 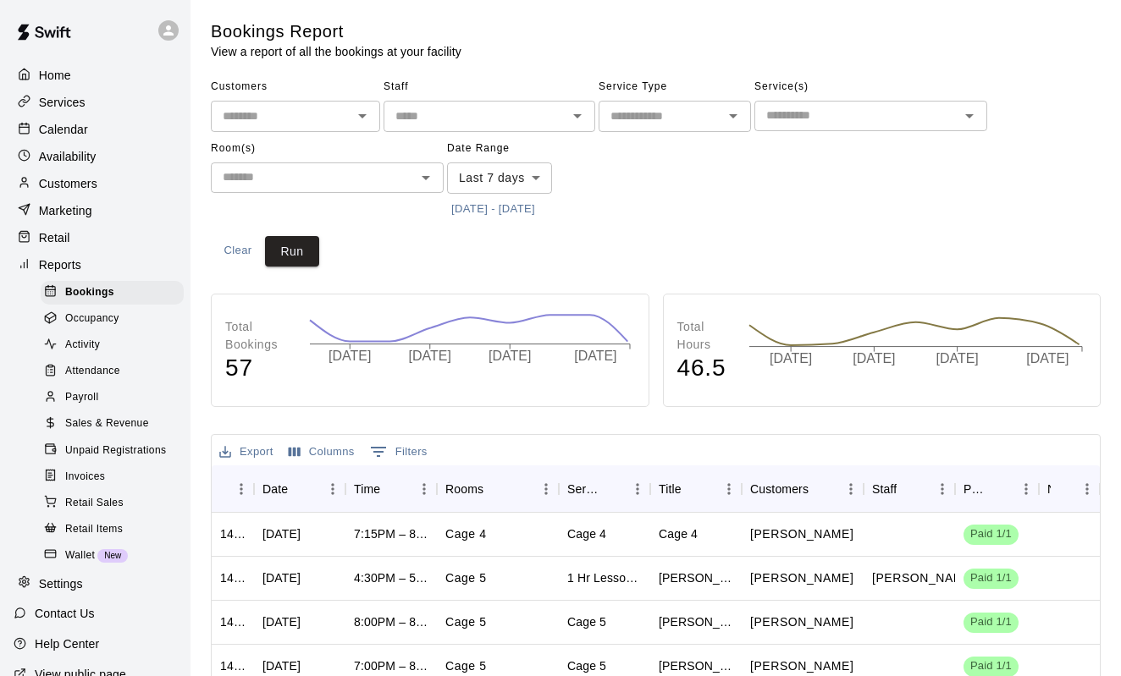 What do you see at coordinates (92, 319) in the screenshot?
I see `span: Occupancy` at bounding box center [92, 319].